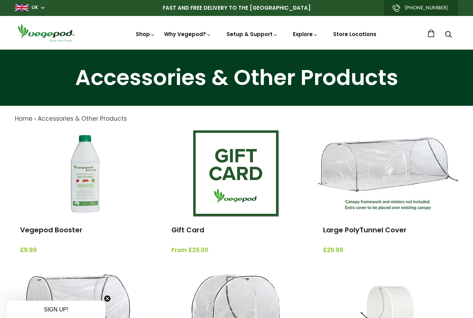 Image resolution: width=473 pixels, height=318 pixels. I want to click on span: Home, so click(24, 118).